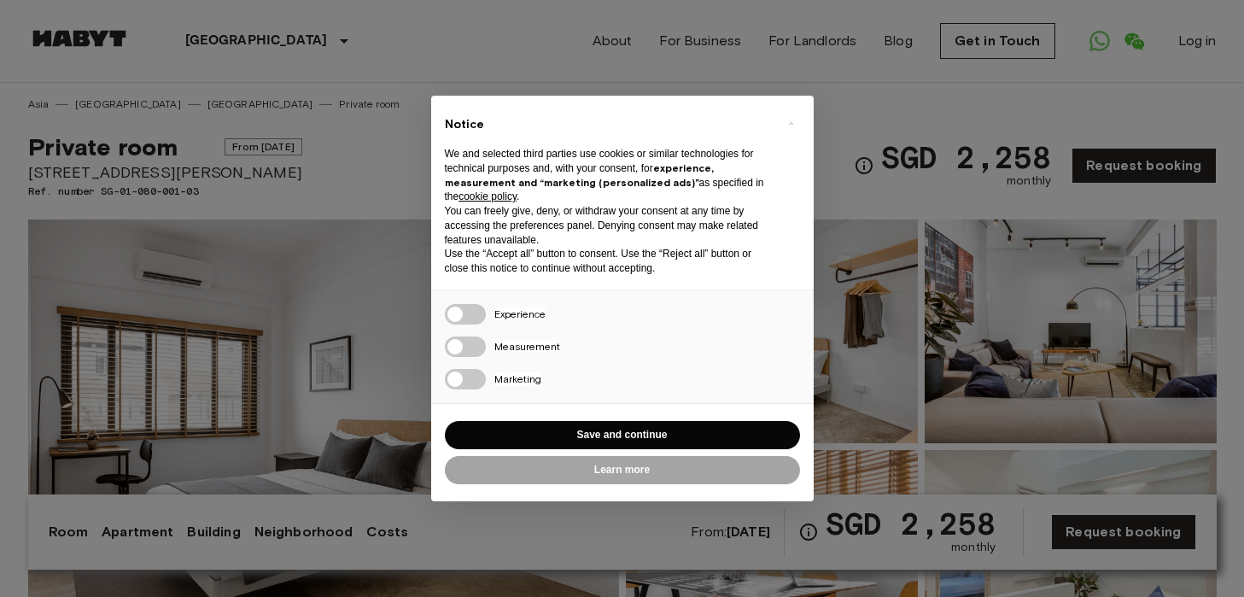 The image size is (1244, 597). Describe the element at coordinates (791, 123) in the screenshot. I see `button: Close this notice` at that location.